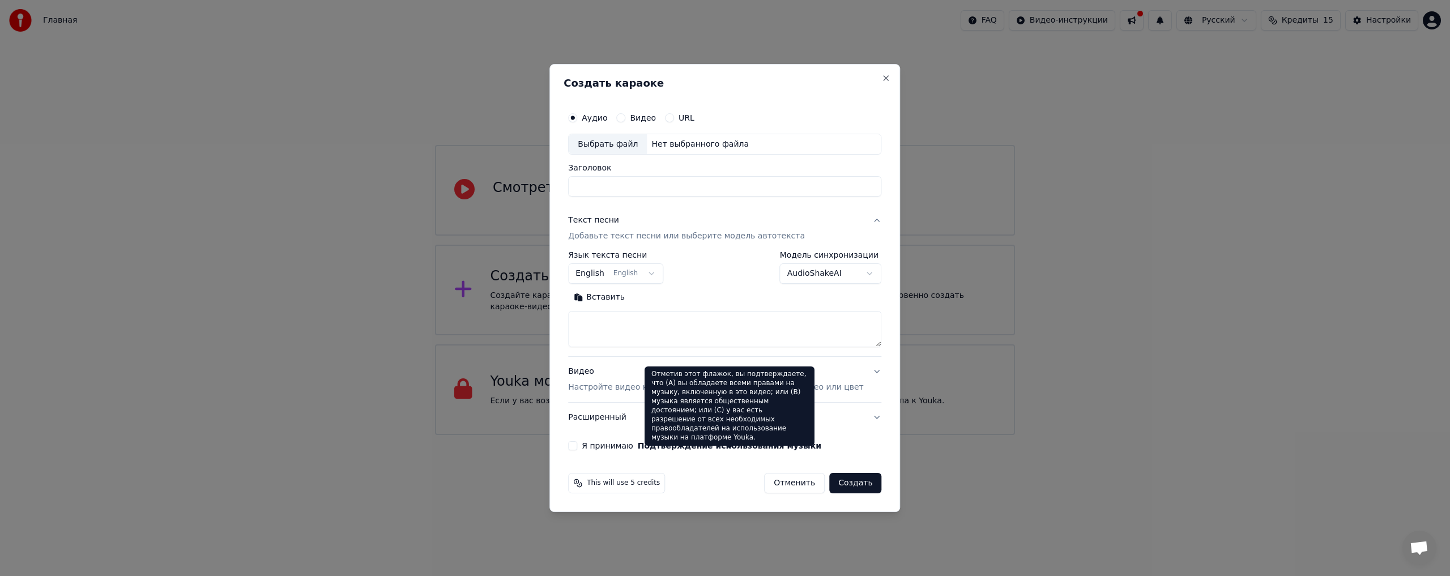  What do you see at coordinates (700, 144) in the screenshot?
I see `div: Нет выбранного файла` at bounding box center [700, 144].